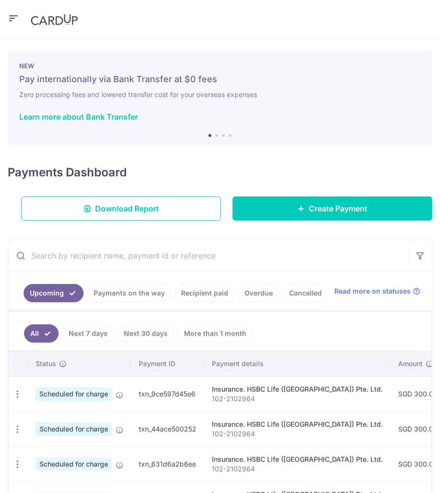 The image size is (440, 493). Describe the element at coordinates (220, 66) in the screenshot. I see `p: NEW` at that location.